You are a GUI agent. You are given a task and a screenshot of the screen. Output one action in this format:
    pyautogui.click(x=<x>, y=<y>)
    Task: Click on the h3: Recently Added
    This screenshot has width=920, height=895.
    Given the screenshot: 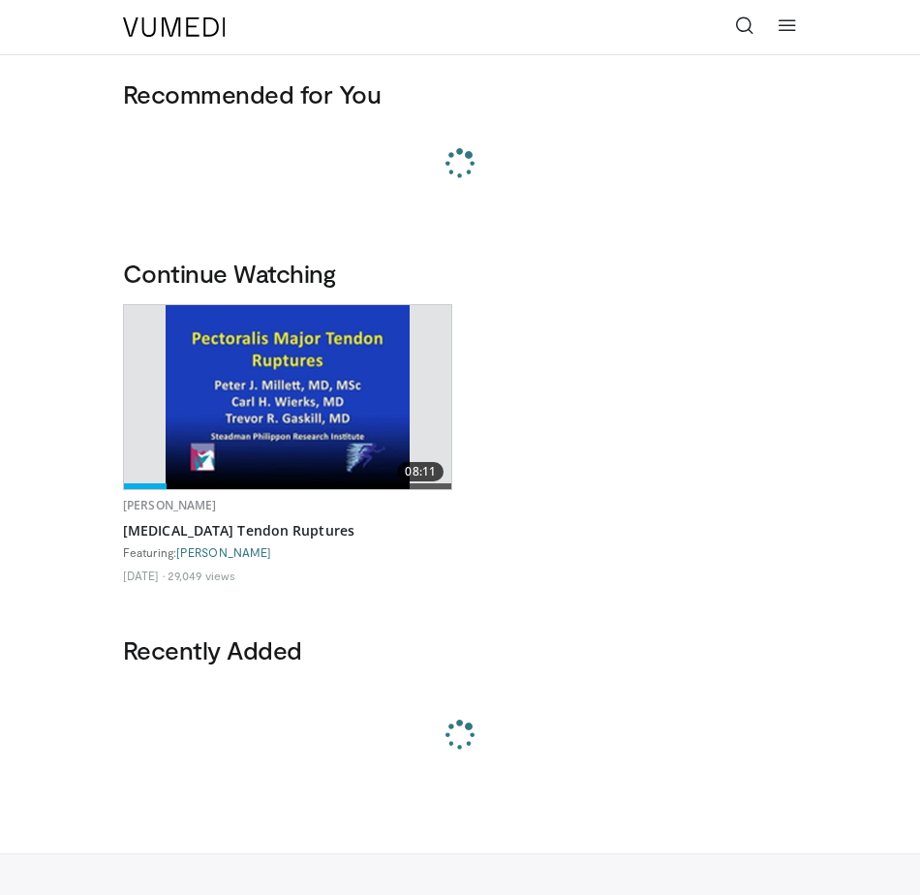 What is the action you would take?
    pyautogui.click(x=460, y=650)
    